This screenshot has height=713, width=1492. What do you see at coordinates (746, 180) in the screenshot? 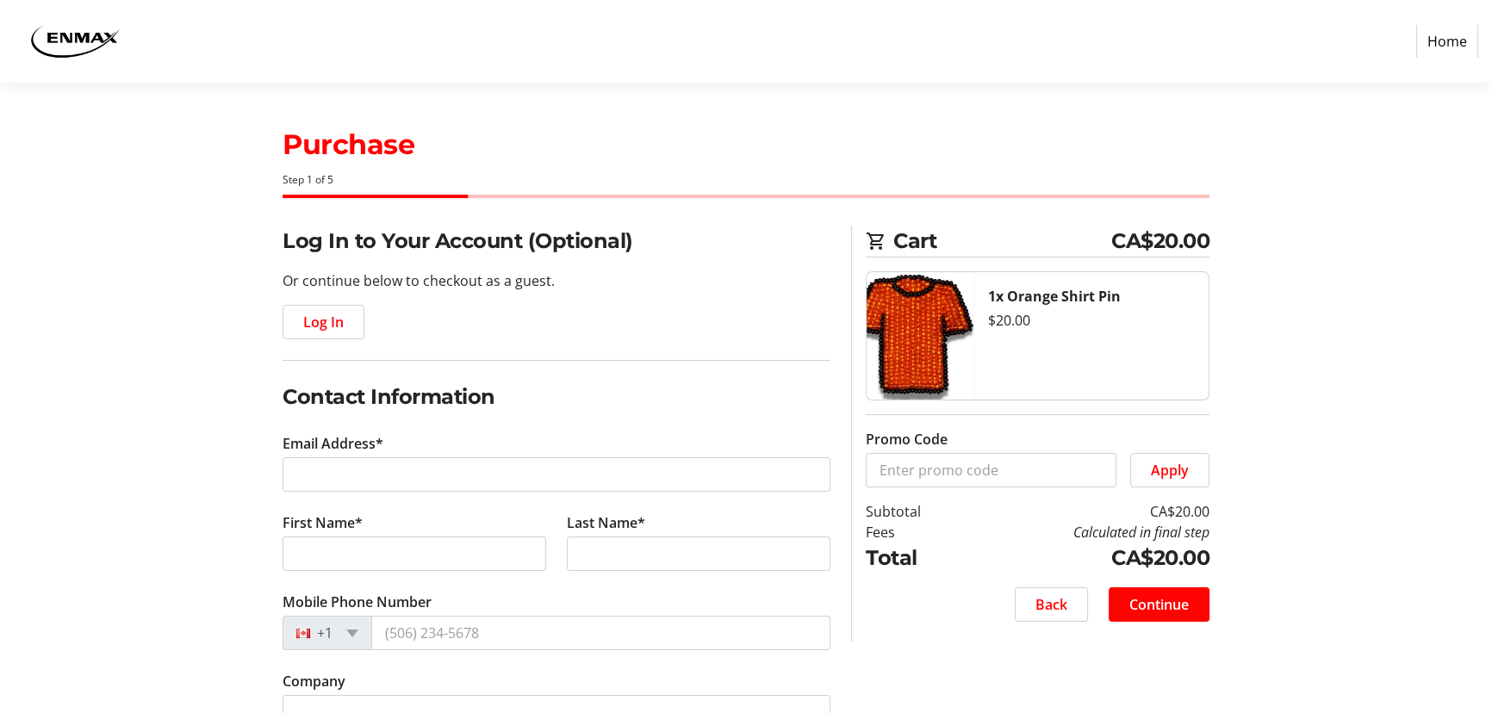
I see `div: Step 1 of 5` at bounding box center [746, 180].